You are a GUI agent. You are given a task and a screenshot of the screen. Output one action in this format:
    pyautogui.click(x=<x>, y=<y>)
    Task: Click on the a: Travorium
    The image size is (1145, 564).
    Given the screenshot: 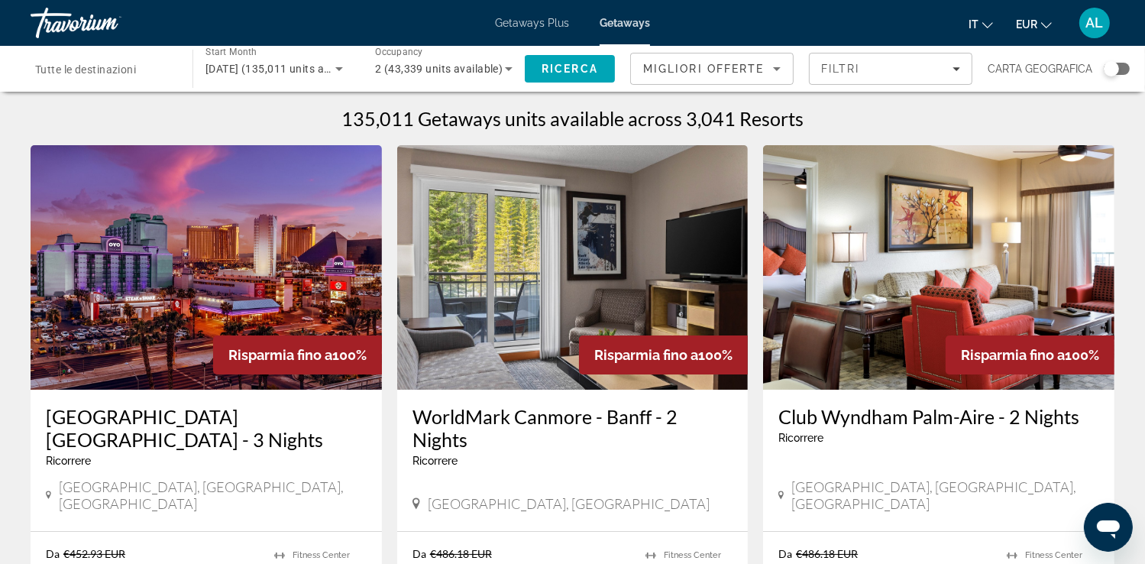 What is the action you would take?
    pyautogui.click(x=107, y=23)
    